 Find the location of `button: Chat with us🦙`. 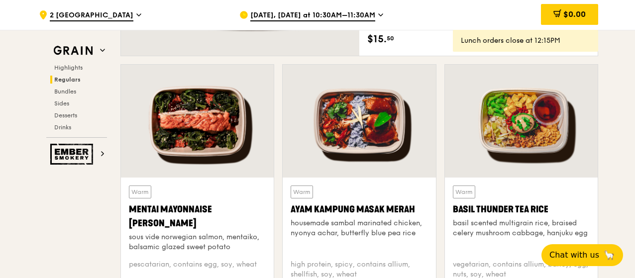

button: Chat with us🦙 is located at coordinates (582, 255).